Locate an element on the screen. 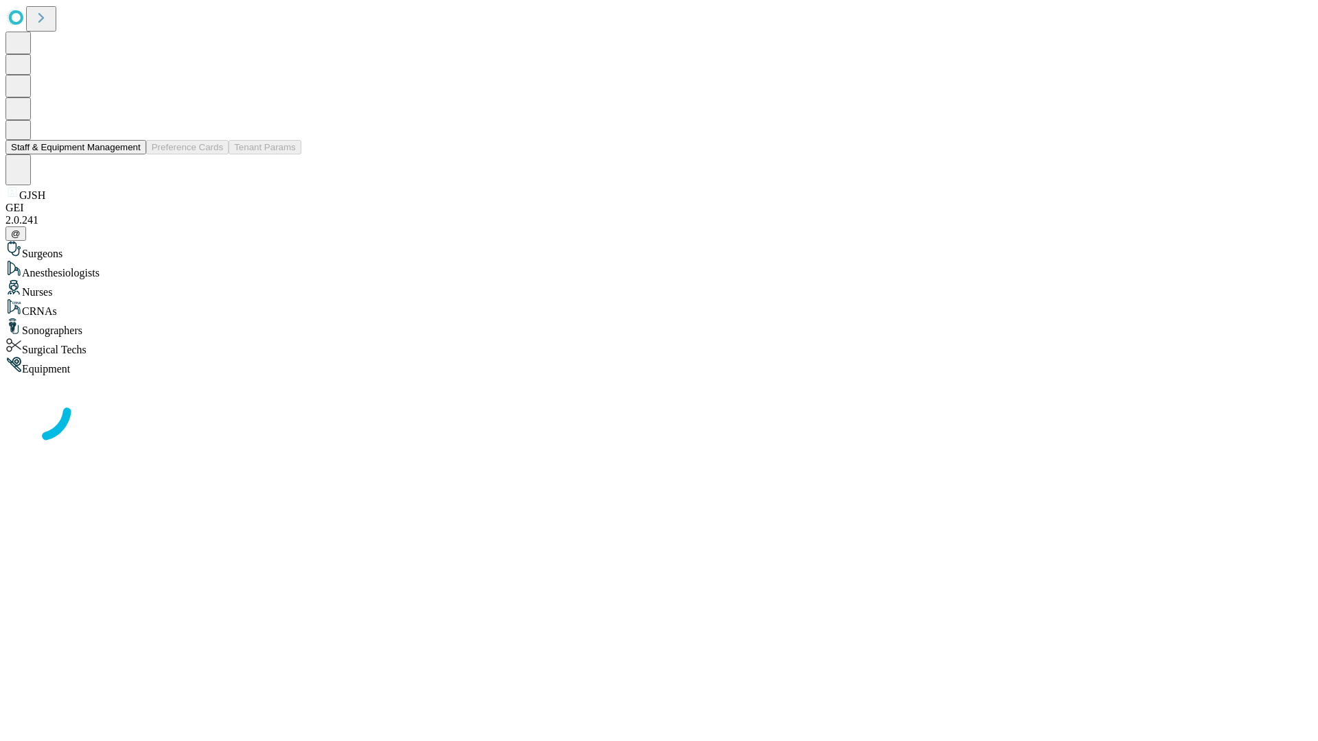 The image size is (1318, 741). div: 2.0.241 is located at coordinates (659, 220).